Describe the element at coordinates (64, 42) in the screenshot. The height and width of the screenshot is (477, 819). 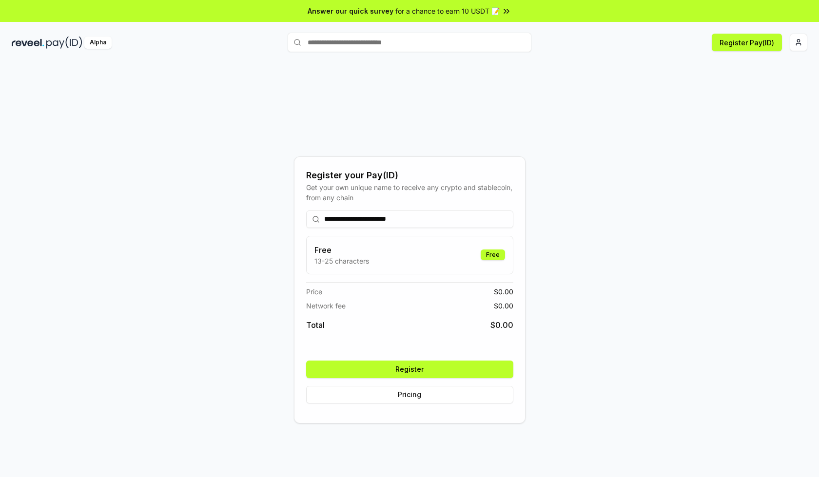
I see `img: pay_id` at that location.